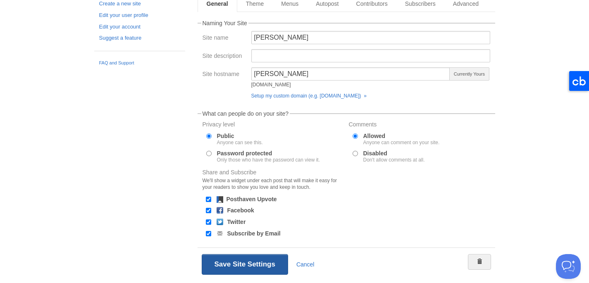 This screenshot has height=283, width=589. What do you see at coordinates (224, 75) in the screenshot?
I see `label: Site hostname` at bounding box center [224, 75].